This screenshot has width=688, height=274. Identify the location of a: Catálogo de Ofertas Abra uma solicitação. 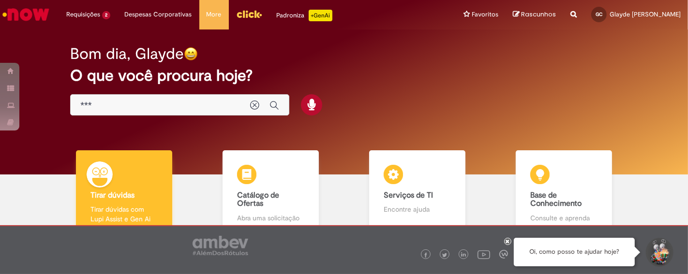
(270, 192).